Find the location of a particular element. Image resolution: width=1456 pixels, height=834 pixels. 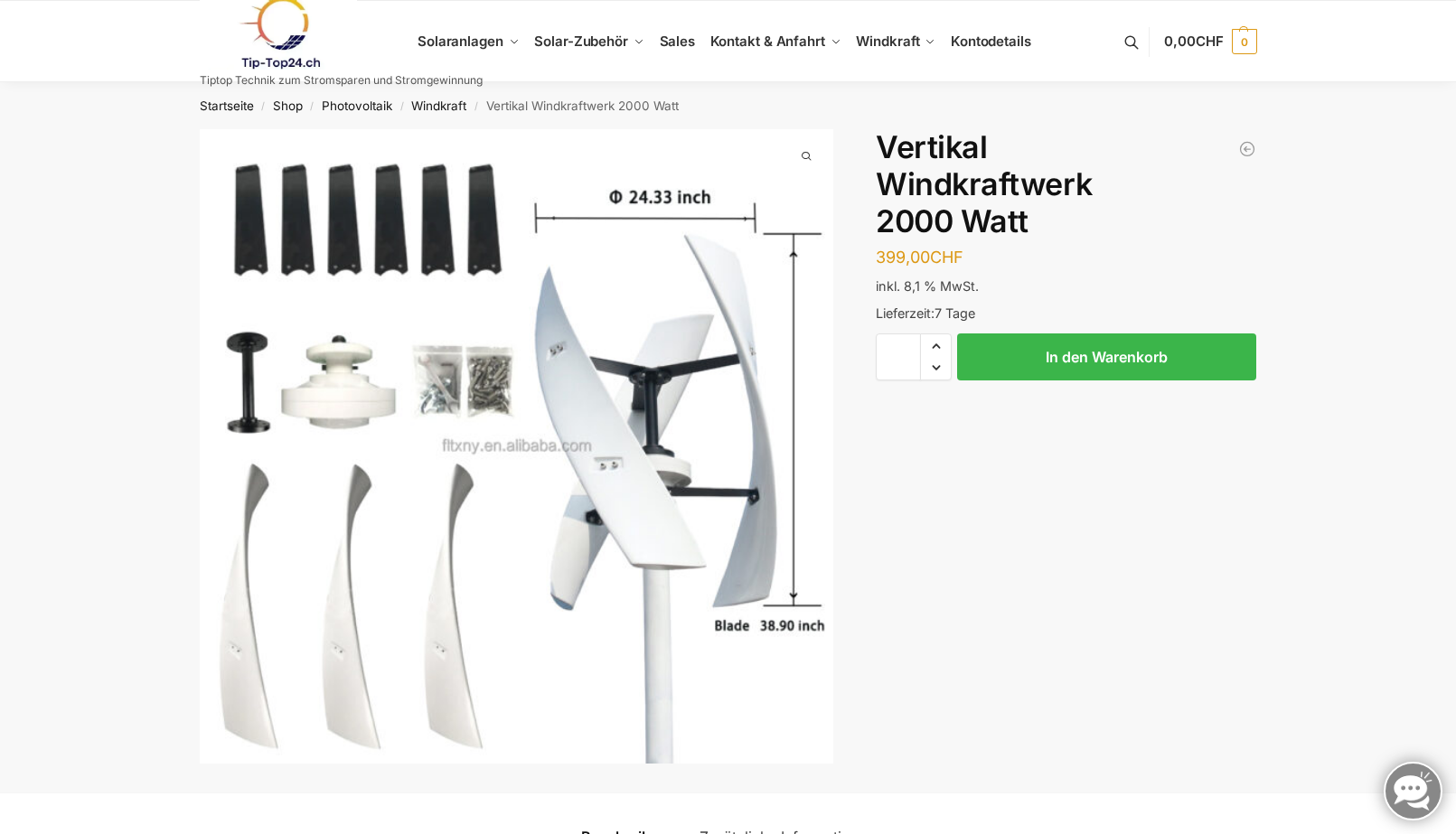

a: Kontodetails is located at coordinates (991, 42).